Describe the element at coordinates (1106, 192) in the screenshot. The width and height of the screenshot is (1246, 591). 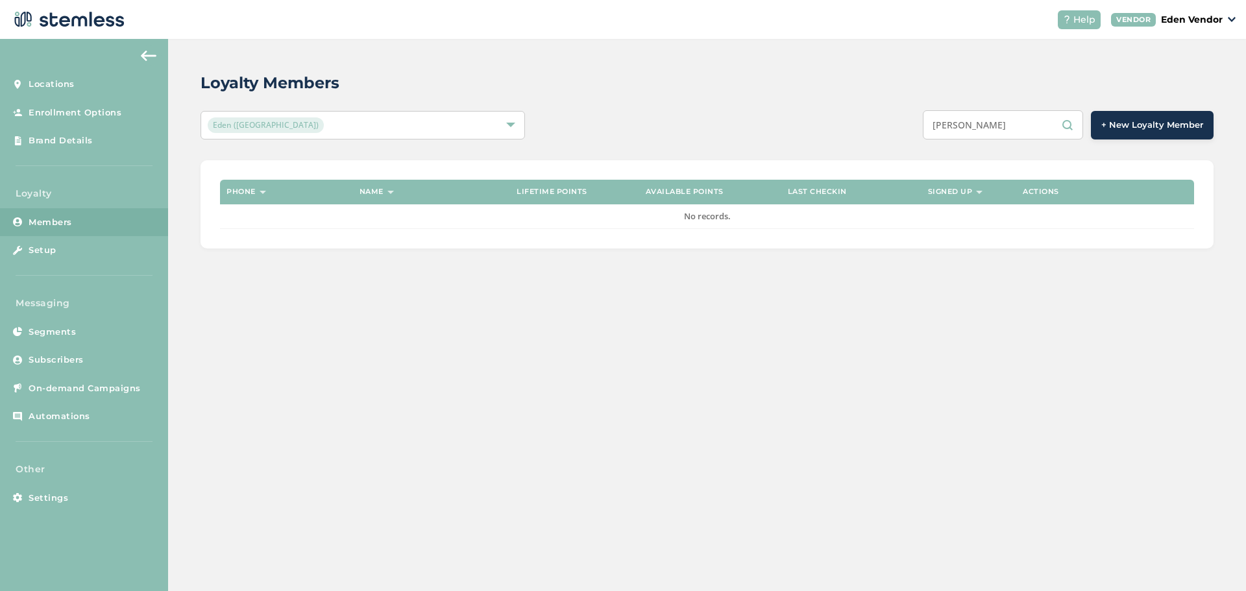
I see `th: Actions` at that location.